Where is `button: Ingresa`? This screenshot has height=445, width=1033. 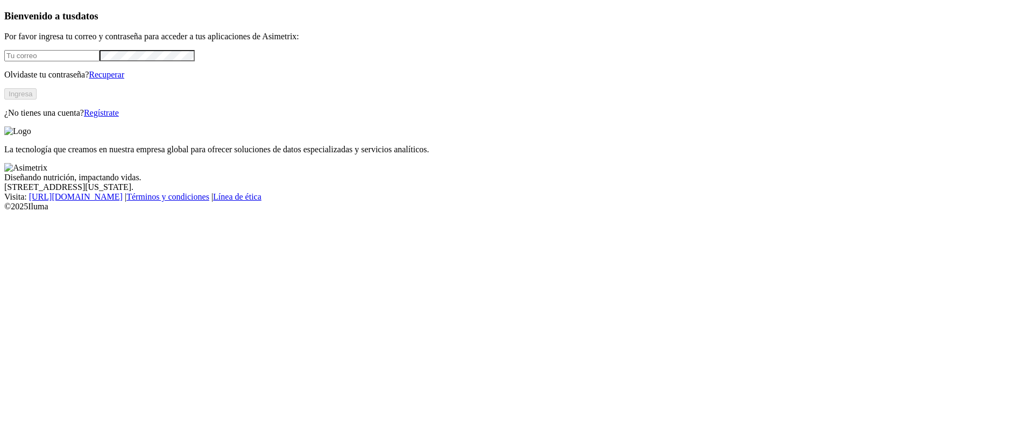
button: Ingresa is located at coordinates (20, 94).